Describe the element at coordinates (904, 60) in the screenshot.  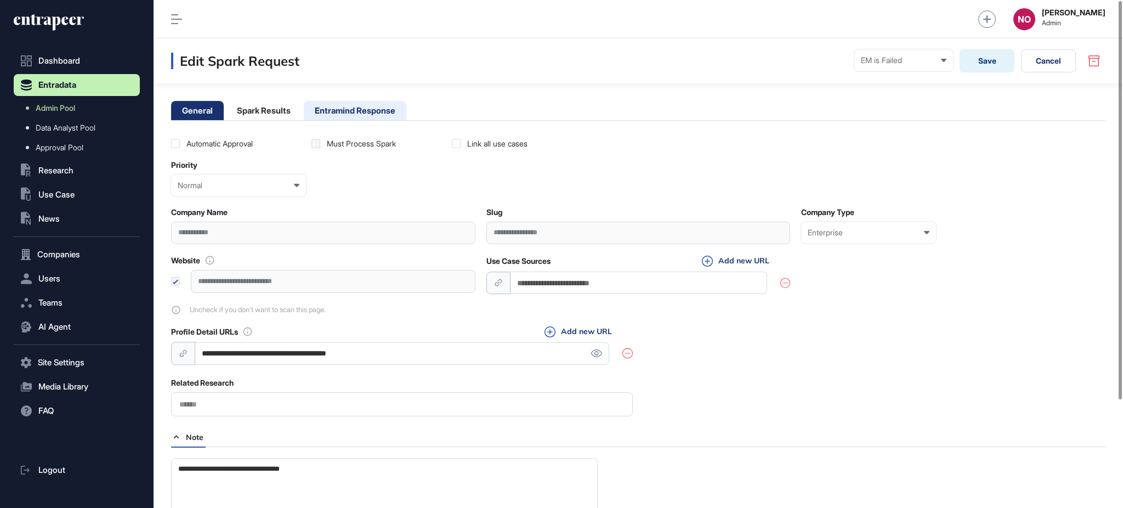
I see `div: EM is Failed` at that location.